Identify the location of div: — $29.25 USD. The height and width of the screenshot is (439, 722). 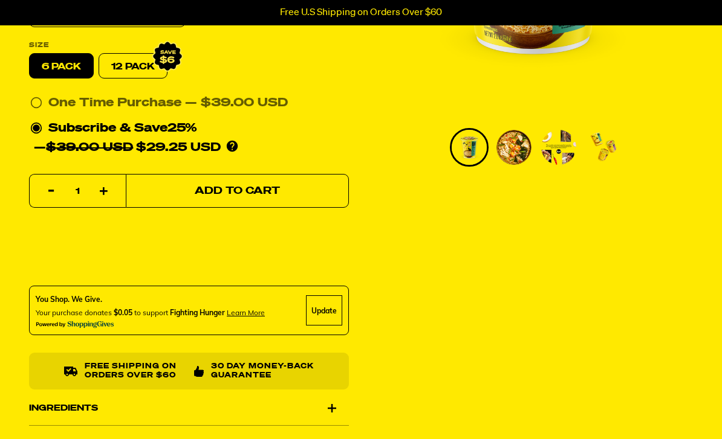
(127, 148).